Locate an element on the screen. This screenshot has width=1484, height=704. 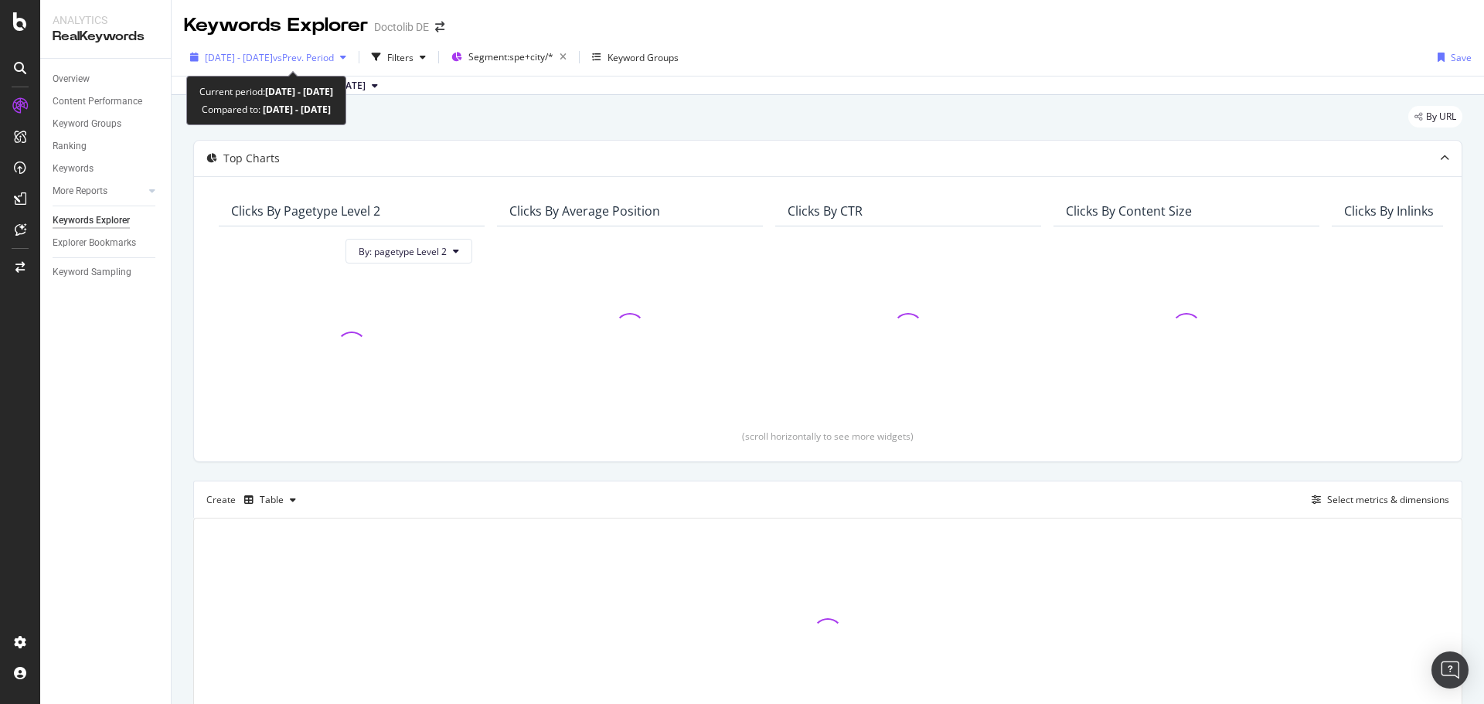
div: Keyword Sampling is located at coordinates (92, 272).